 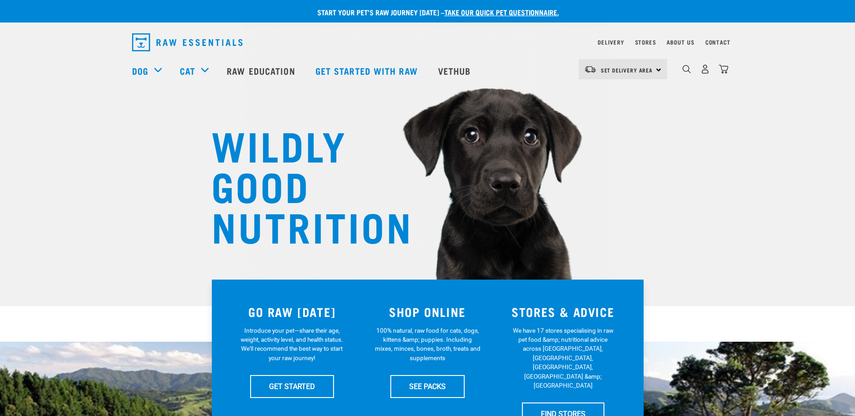 I want to click on img: home-icon@2x.png, so click(x=723, y=69).